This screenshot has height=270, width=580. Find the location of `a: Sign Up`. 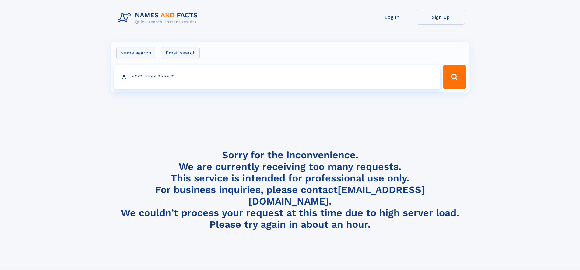

a: Sign Up is located at coordinates (441, 17).